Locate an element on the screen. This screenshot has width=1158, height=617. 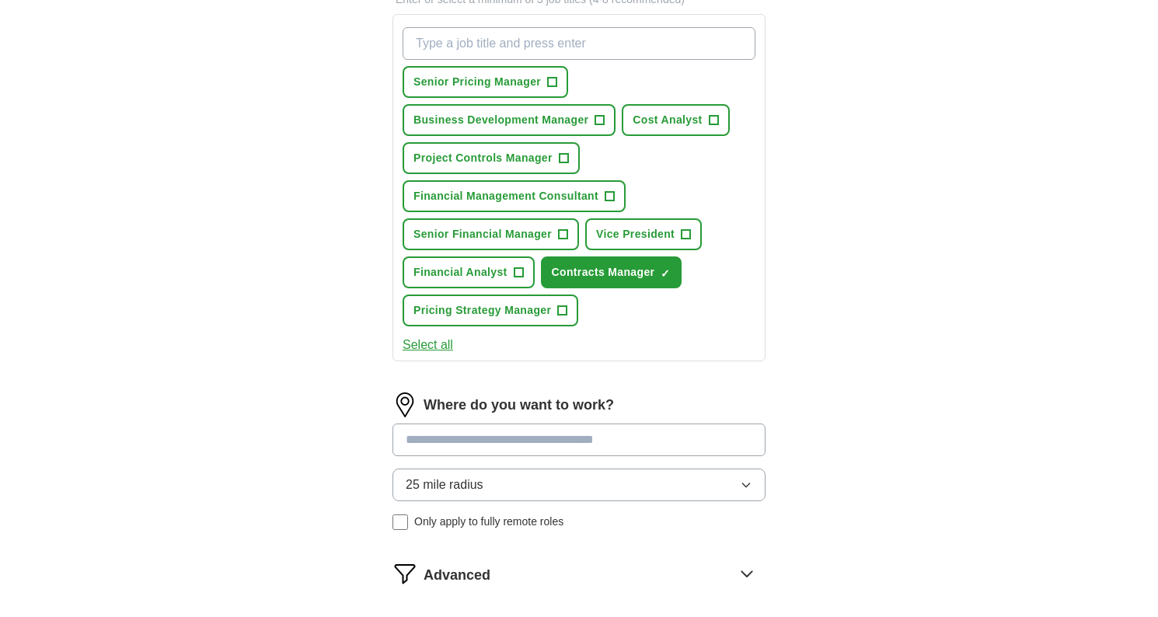
span: Cost Analyst is located at coordinates (667, 120).